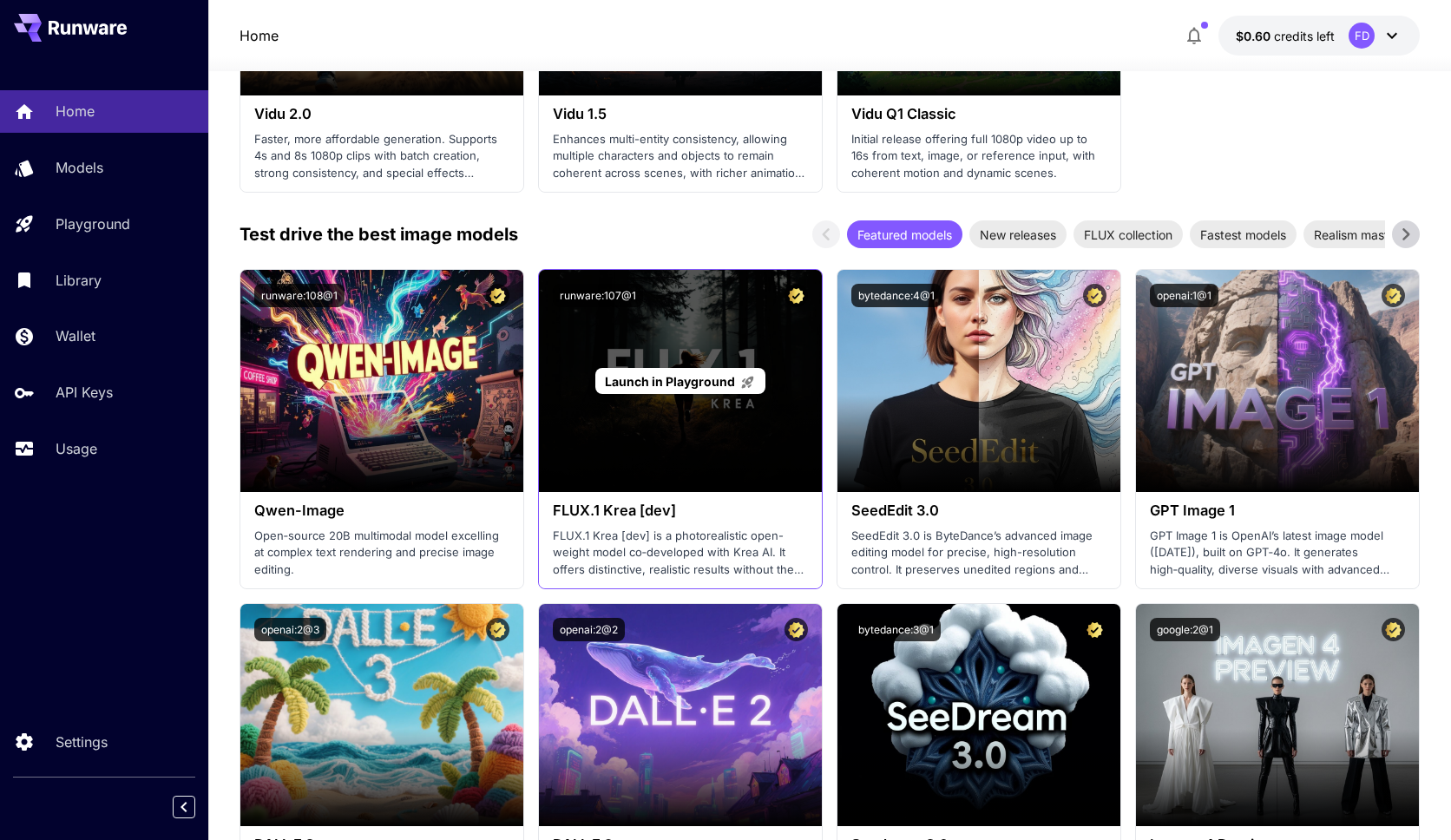 Image resolution: width=1451 pixels, height=840 pixels. Describe the element at coordinates (979, 553) in the screenshot. I see `p: SeedEdit 3.0 is ByteDance’s advanced image editing model for precise, high-resolution control. It...` at that location.